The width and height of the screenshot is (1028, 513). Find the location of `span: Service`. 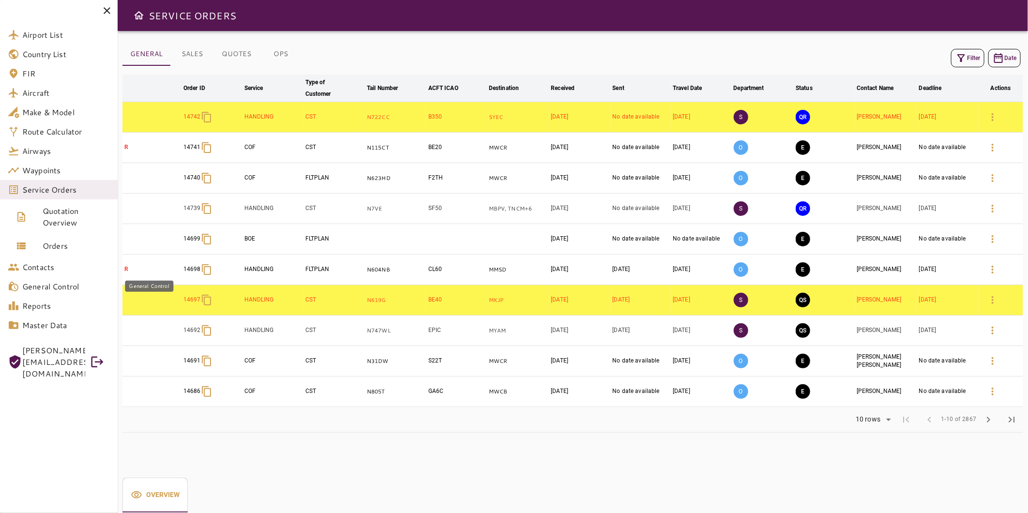

span: Service is located at coordinates (260, 88).